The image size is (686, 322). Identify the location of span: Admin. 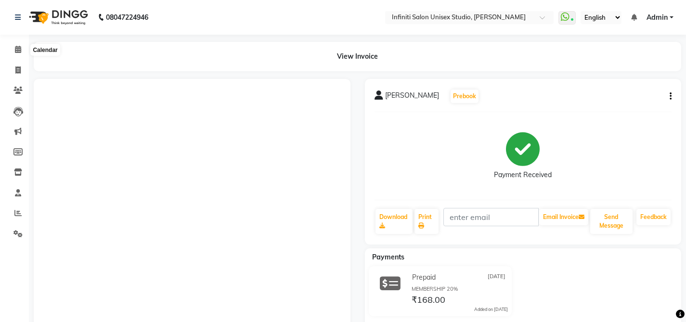
(658, 17).